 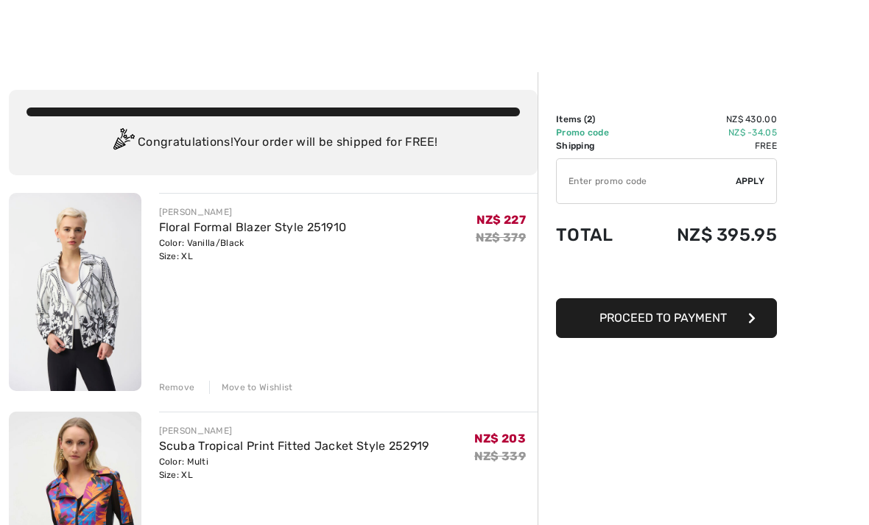 What do you see at coordinates (706, 119) in the screenshot?
I see `td: NZ$ 430.00` at bounding box center [706, 119].